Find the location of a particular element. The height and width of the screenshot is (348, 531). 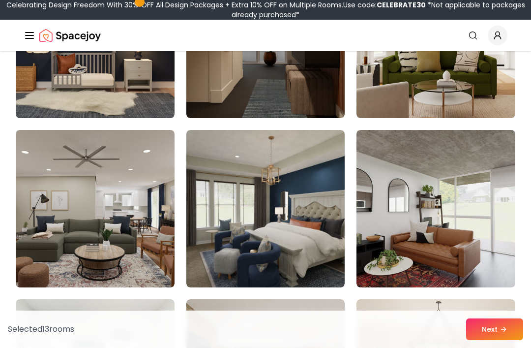

img: Room room-21 is located at coordinates (436, 209).